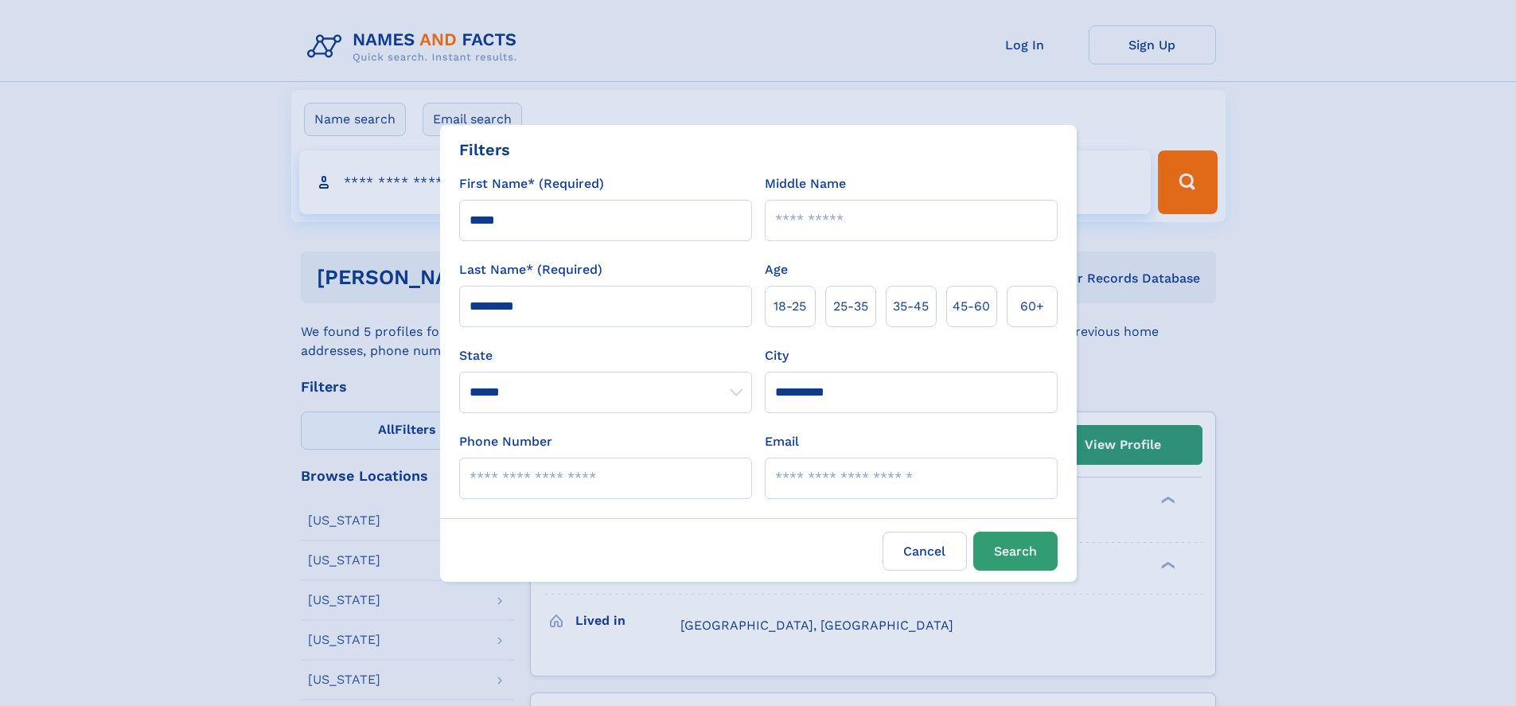 This screenshot has width=1516, height=706. Describe the element at coordinates (1032, 306) in the screenshot. I see `span: 60+` at that location.